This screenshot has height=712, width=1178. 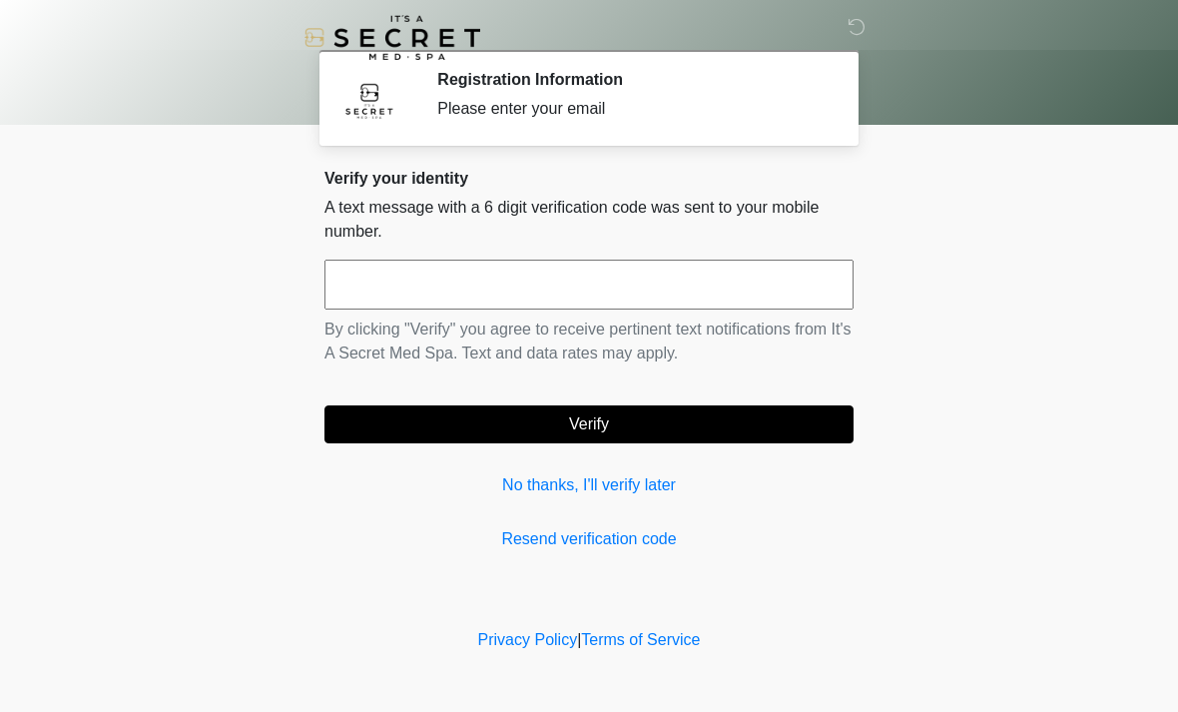 What do you see at coordinates (589, 220) in the screenshot?
I see `p: A text message with a 6 digit verification code was sent to your mobile number.` at bounding box center [589, 220].